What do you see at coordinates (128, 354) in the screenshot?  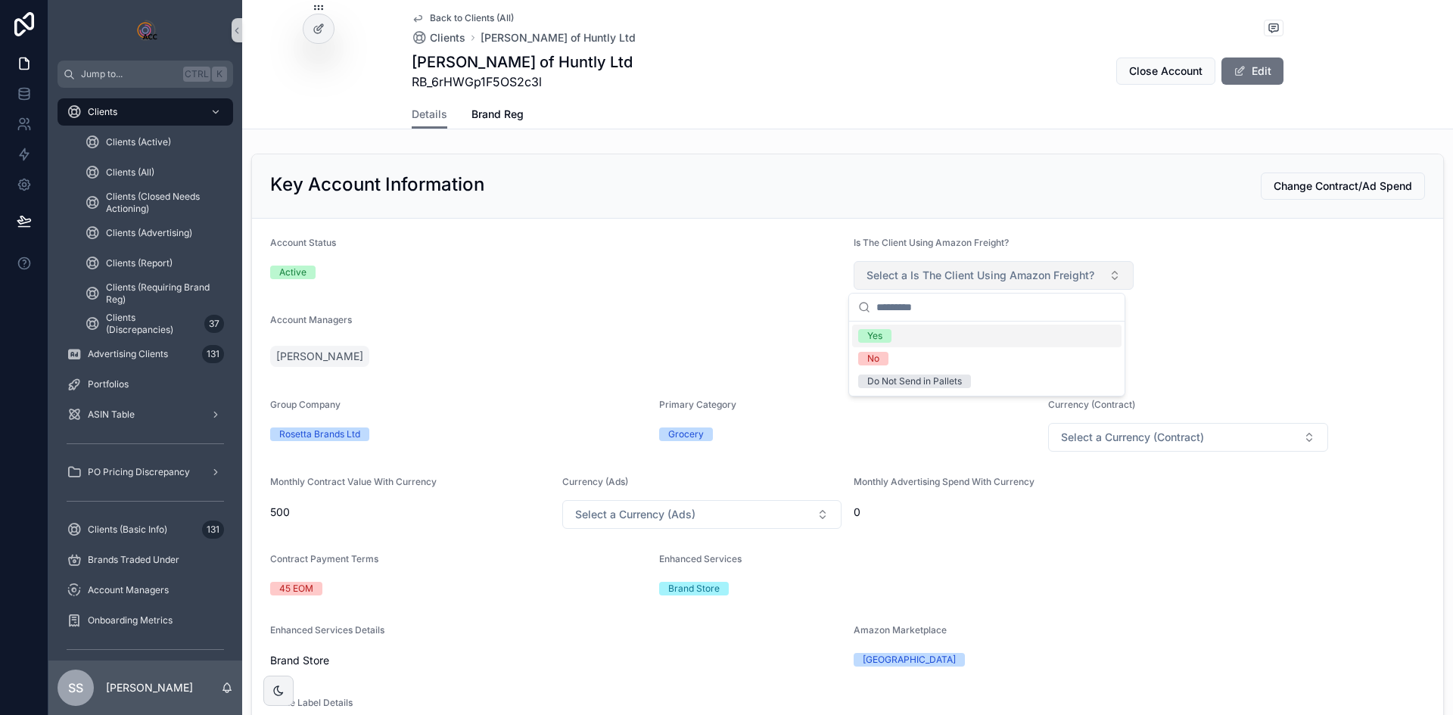 I see `span: Advertising Clients` at bounding box center [128, 354].